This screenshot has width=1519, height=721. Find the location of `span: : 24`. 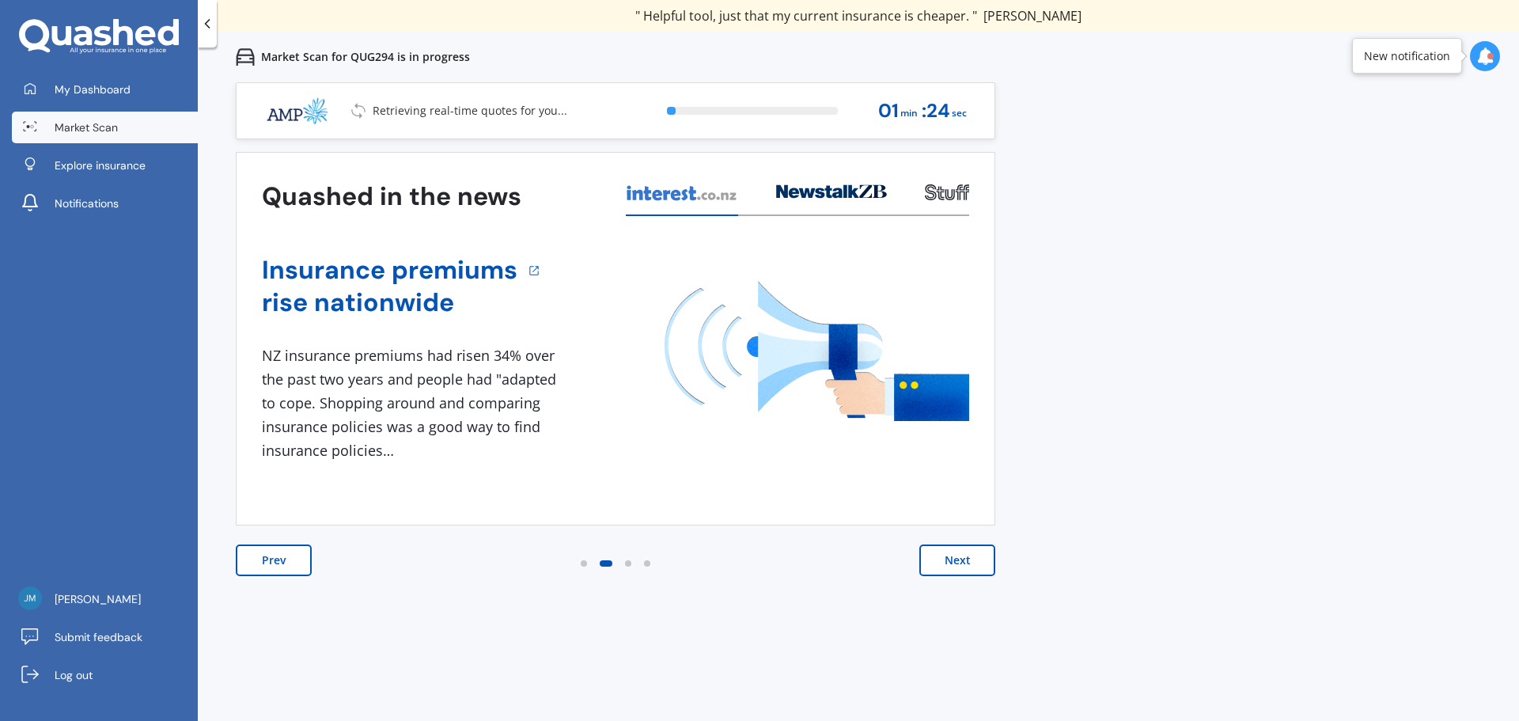

span: : 24 is located at coordinates (936, 111).